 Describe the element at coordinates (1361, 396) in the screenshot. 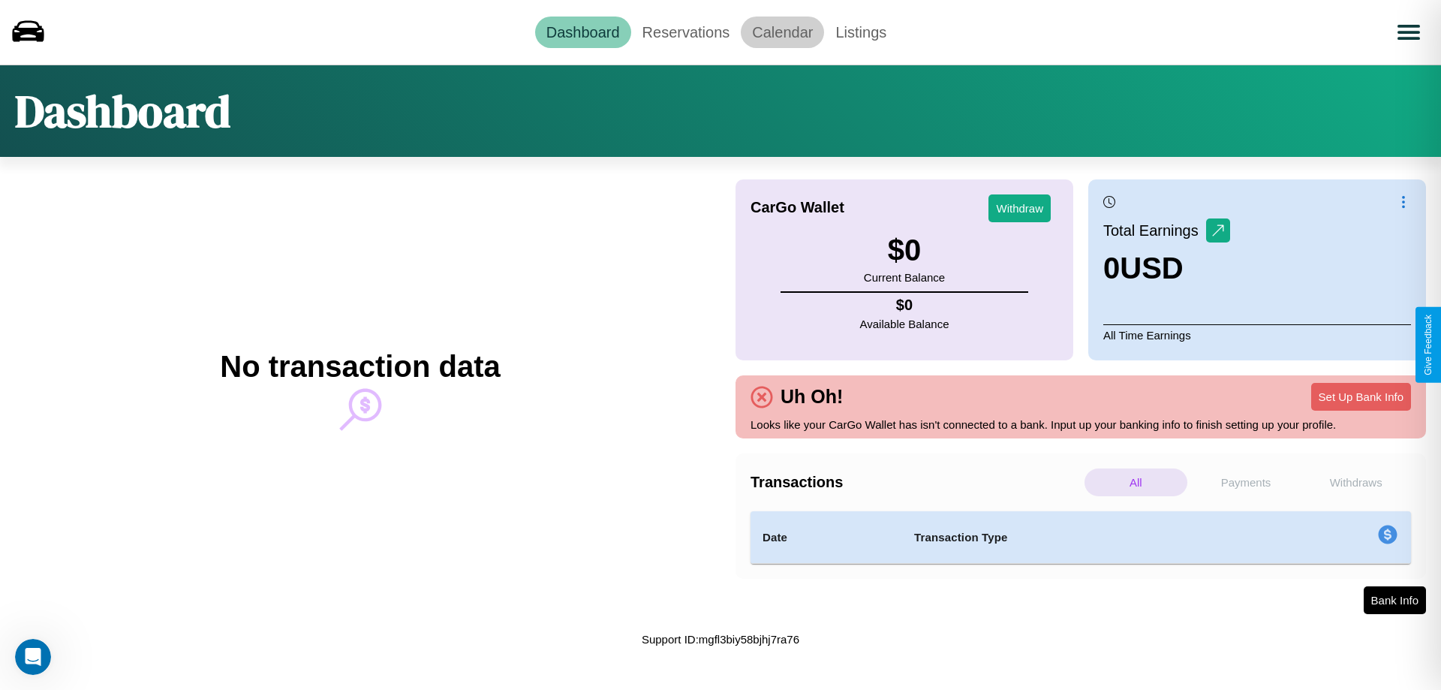

I see `button: Set Up Bank Info` at that location.